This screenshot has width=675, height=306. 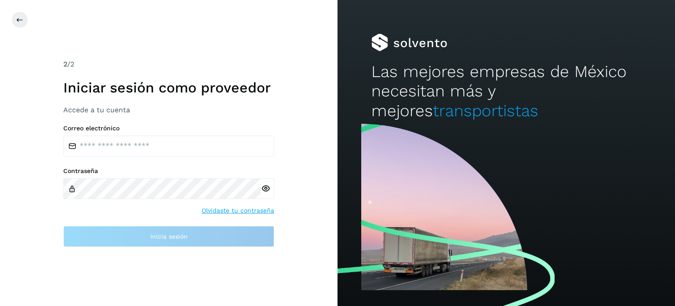 I want to click on h3: Accede a tu cuenta, so click(x=169, y=109).